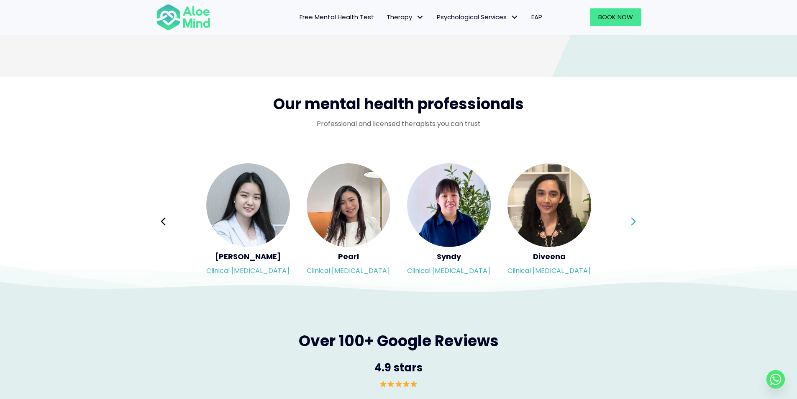 The height and width of the screenshot is (399, 797). What do you see at coordinates (478, 17) in the screenshot?
I see `a: Psychological ServicesPsychological Services: submenu` at bounding box center [478, 17].